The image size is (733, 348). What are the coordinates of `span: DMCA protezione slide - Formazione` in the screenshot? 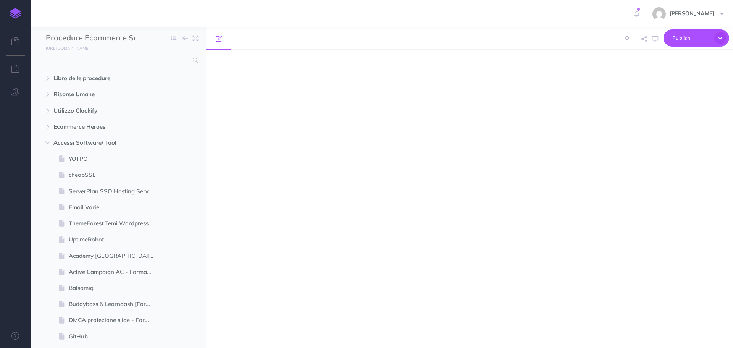 It's located at (114, 320).